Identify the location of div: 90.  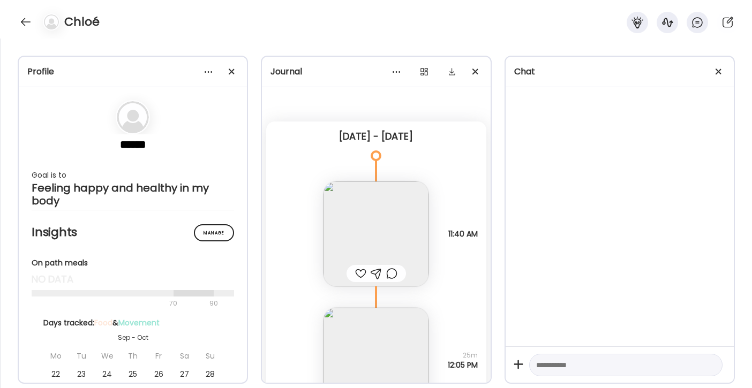
(214, 304).